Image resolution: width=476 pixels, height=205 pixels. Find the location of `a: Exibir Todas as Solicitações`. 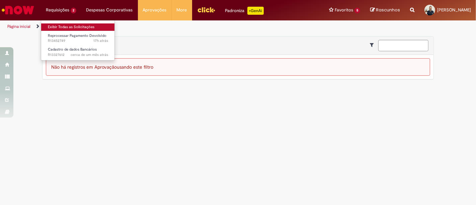

a: Exibir Todas as Solicitações is located at coordinates (78, 27).